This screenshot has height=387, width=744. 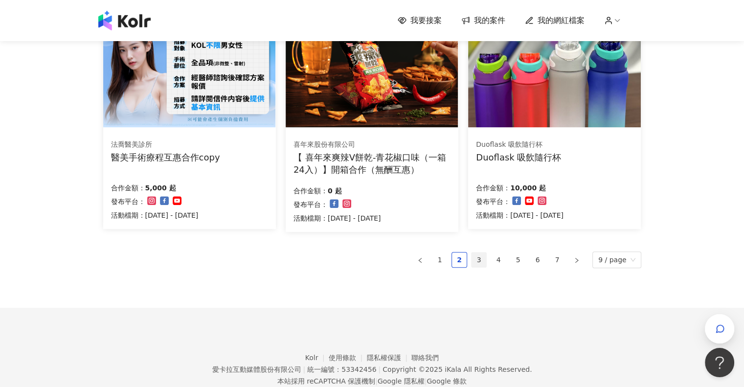 What do you see at coordinates (490, 21) in the screenshot?
I see `span: 我的案件` at bounding box center [490, 21].